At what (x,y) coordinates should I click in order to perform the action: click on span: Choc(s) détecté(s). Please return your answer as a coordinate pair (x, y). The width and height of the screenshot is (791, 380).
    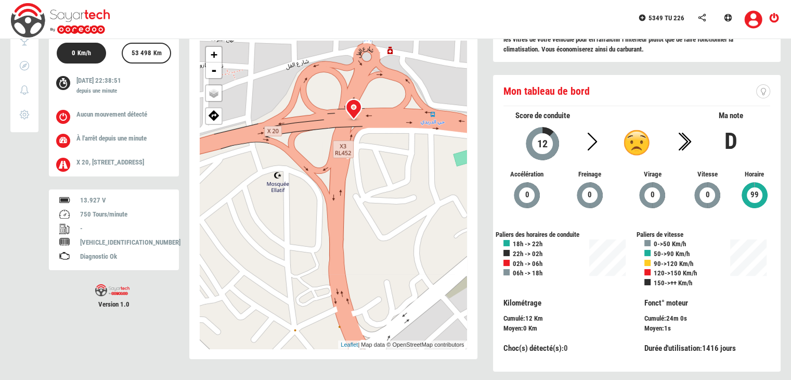
    Looking at the image, I should click on (532, 348).